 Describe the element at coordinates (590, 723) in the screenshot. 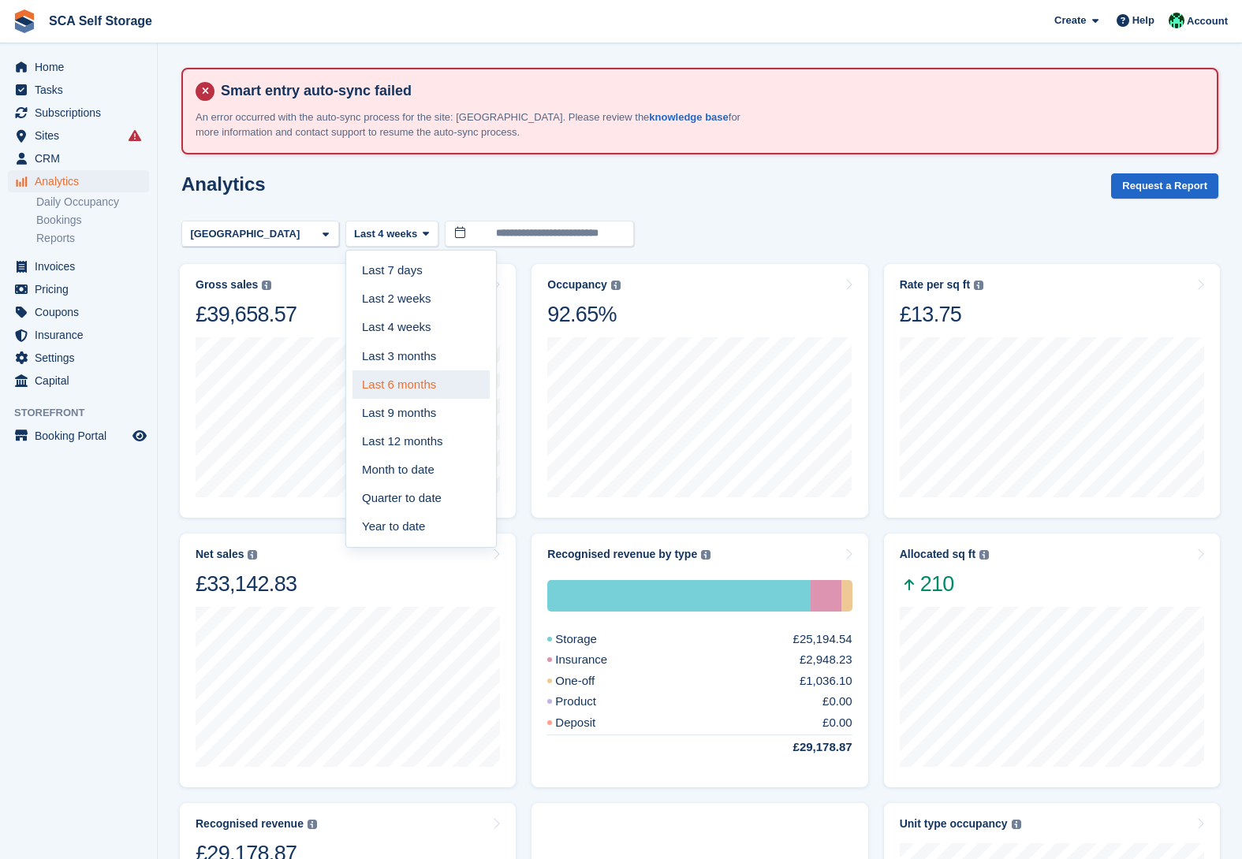

I see `div: Deposit` at that location.